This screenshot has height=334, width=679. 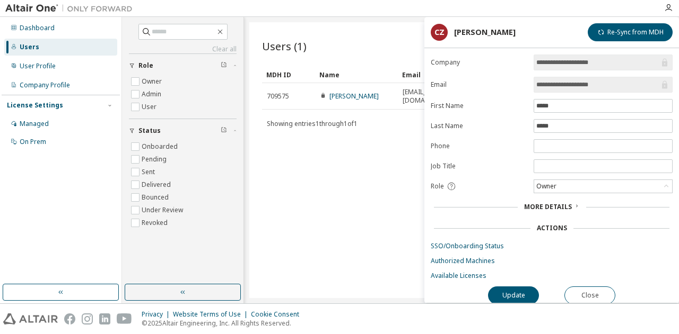 I want to click on div: Managed, so click(x=34, y=124).